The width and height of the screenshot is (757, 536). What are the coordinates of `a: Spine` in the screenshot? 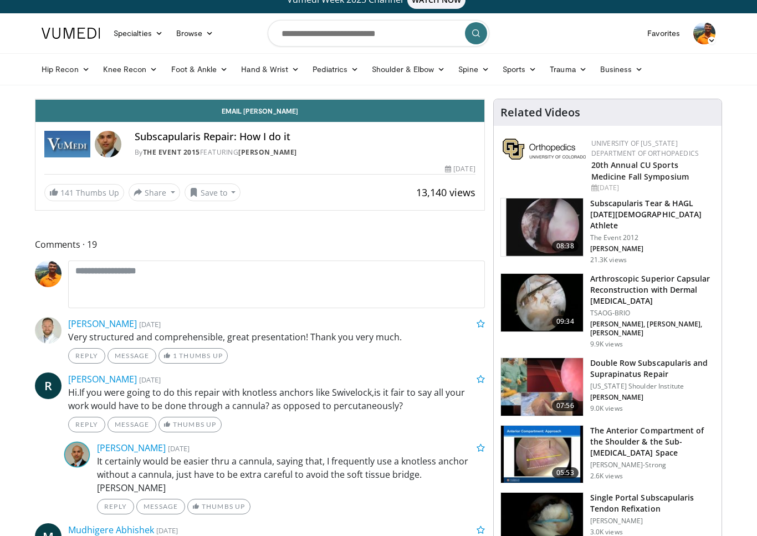 It's located at (473, 69).